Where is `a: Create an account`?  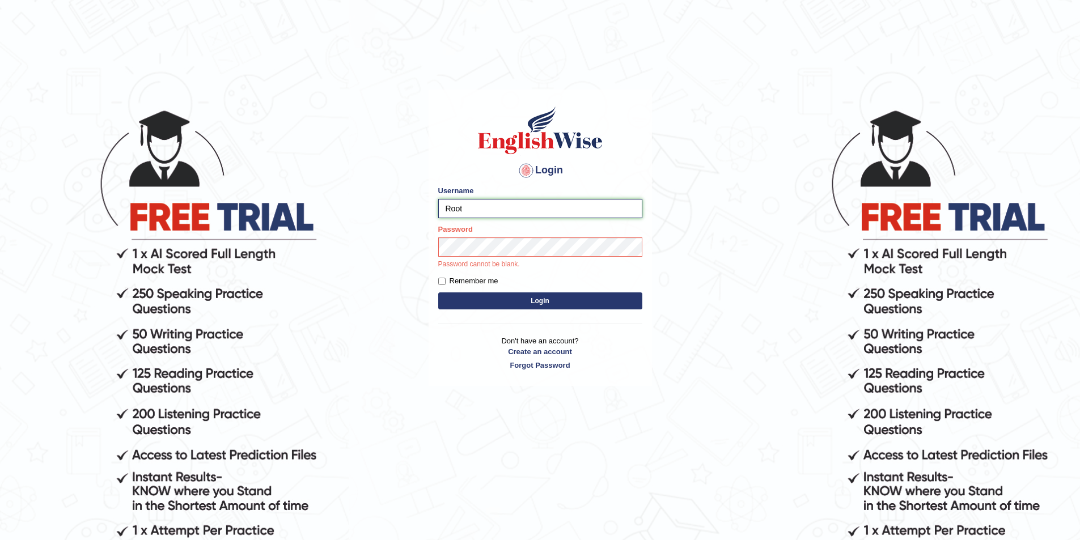 a: Create an account is located at coordinates (540, 352).